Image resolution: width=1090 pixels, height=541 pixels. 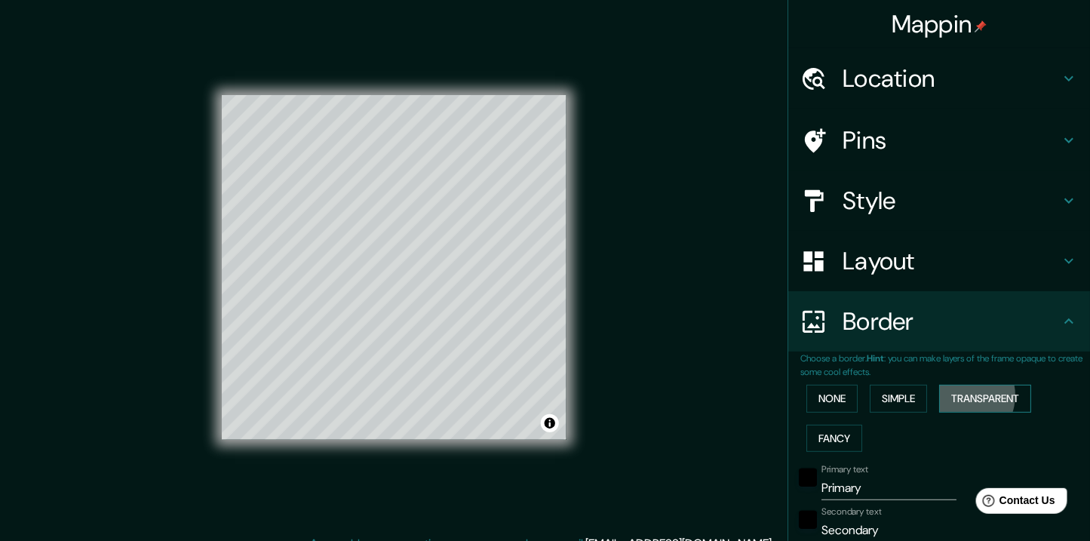 I want to click on label: Secondary text, so click(x=852, y=512).